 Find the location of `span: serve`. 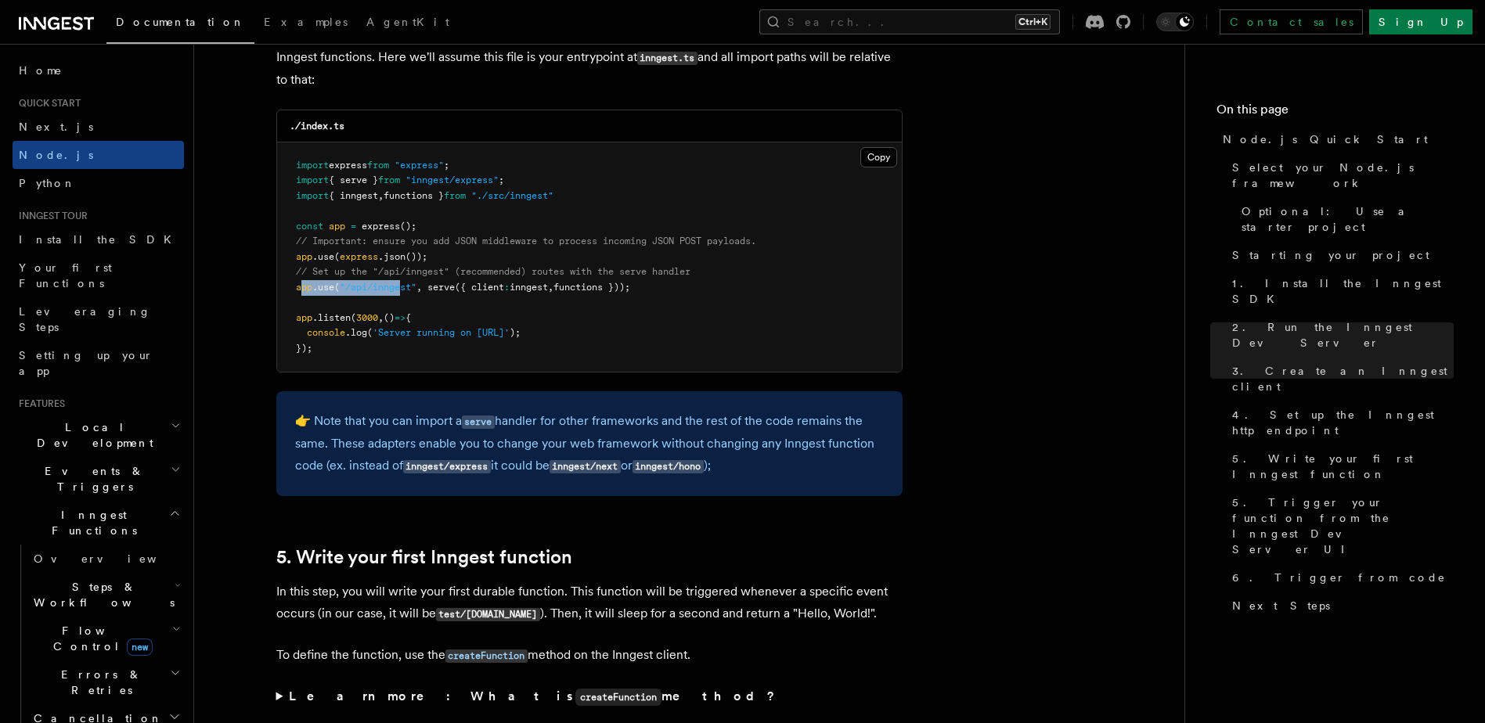

span: serve is located at coordinates (441, 287).